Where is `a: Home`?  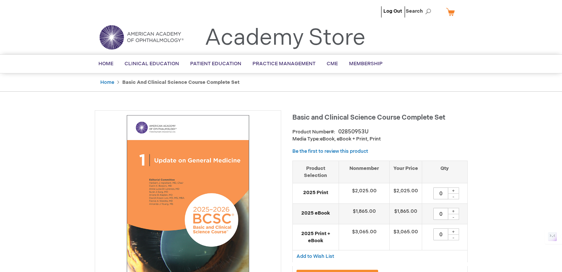
a: Home is located at coordinates (107, 82).